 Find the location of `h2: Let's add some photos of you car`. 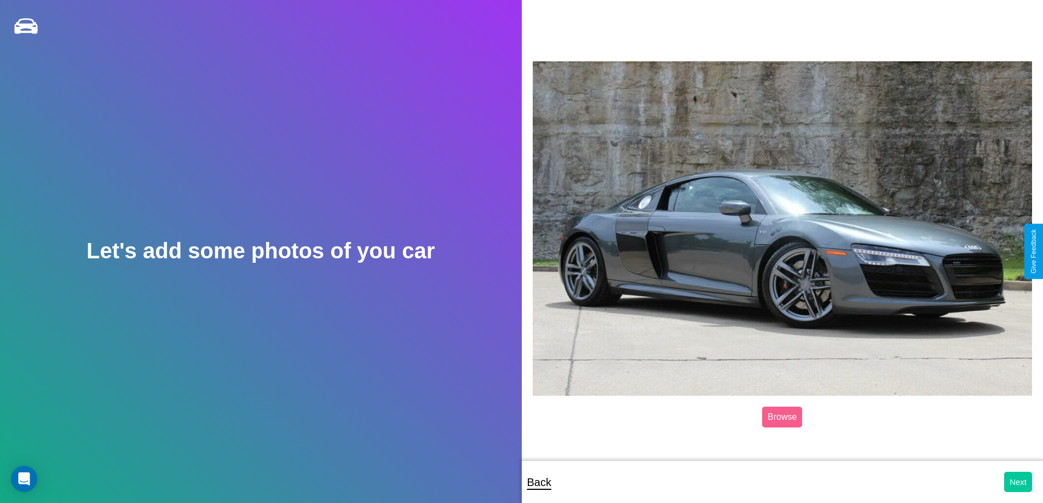

h2: Let's add some photos of you car is located at coordinates (261, 251).